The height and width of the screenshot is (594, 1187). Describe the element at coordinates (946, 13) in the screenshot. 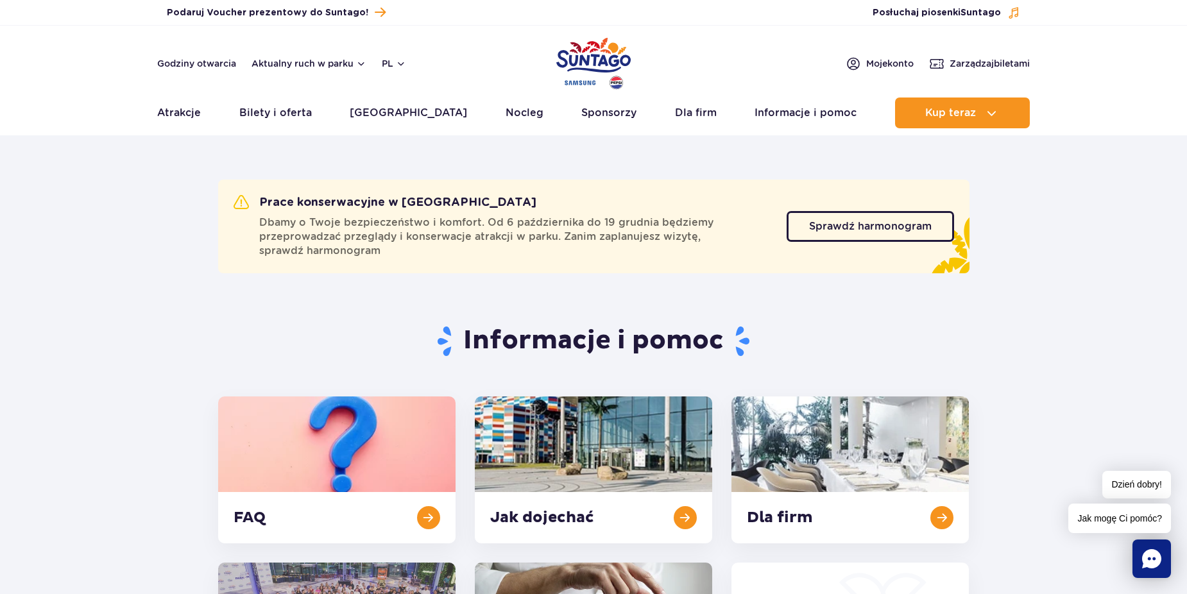

I see `button: Posłuchaj piosenkiSuntago` at that location.